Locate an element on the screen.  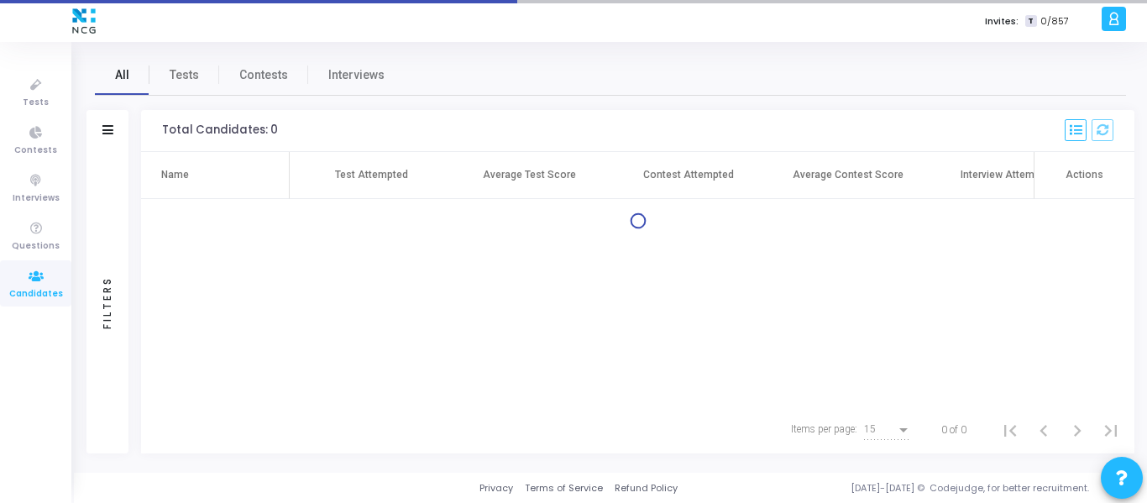
span: 0/857 is located at coordinates (1054, 21).